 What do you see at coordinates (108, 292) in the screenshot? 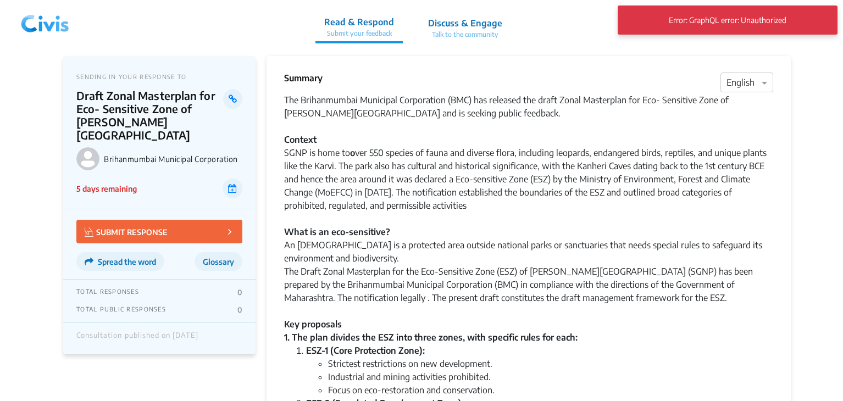
I see `p: TOTAL RESPONSES` at bounding box center [108, 292].